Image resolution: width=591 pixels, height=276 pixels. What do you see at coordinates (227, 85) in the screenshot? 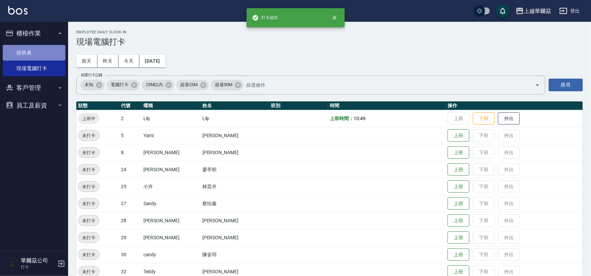
I see `div: 超過50M` at bounding box center [227, 85].